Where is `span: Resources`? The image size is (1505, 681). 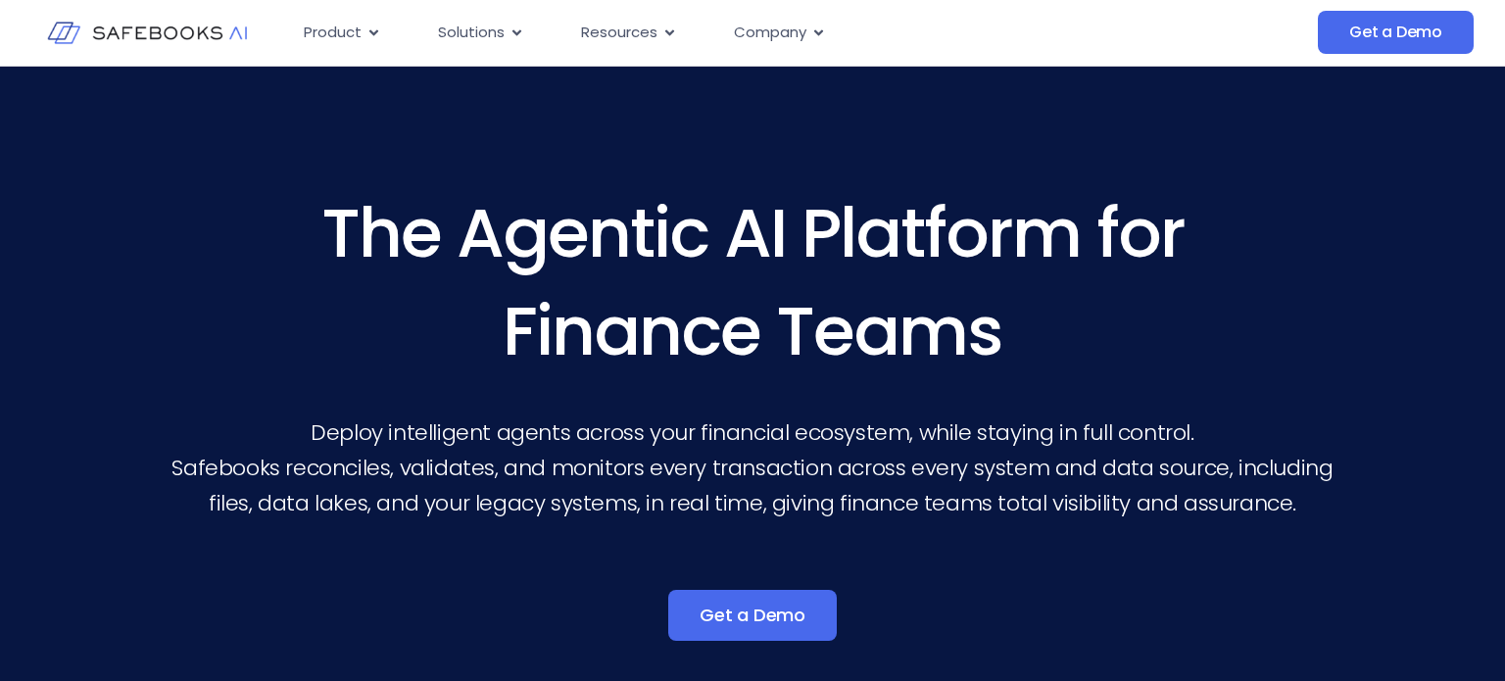
span: Resources is located at coordinates (619, 32).